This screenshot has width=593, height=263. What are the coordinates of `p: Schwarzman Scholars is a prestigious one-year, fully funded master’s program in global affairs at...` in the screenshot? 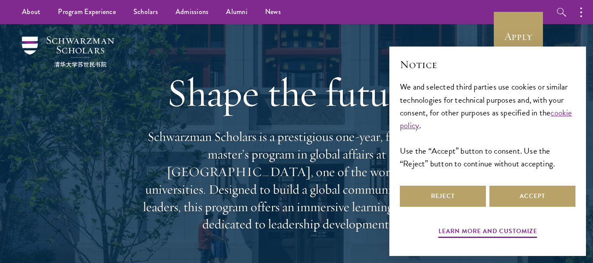 It's located at (297, 180).